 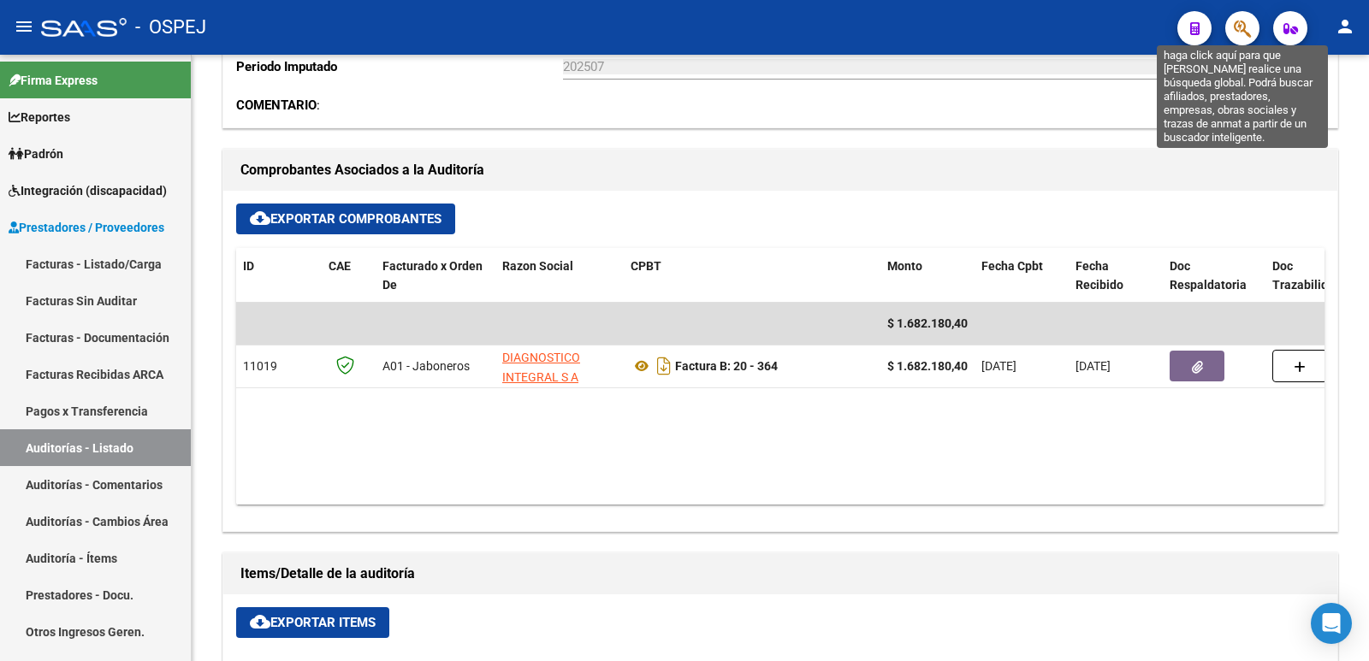 What do you see at coordinates (1331, 624) in the screenshot?
I see `div: Open Intercom Messenger` at bounding box center [1331, 624].